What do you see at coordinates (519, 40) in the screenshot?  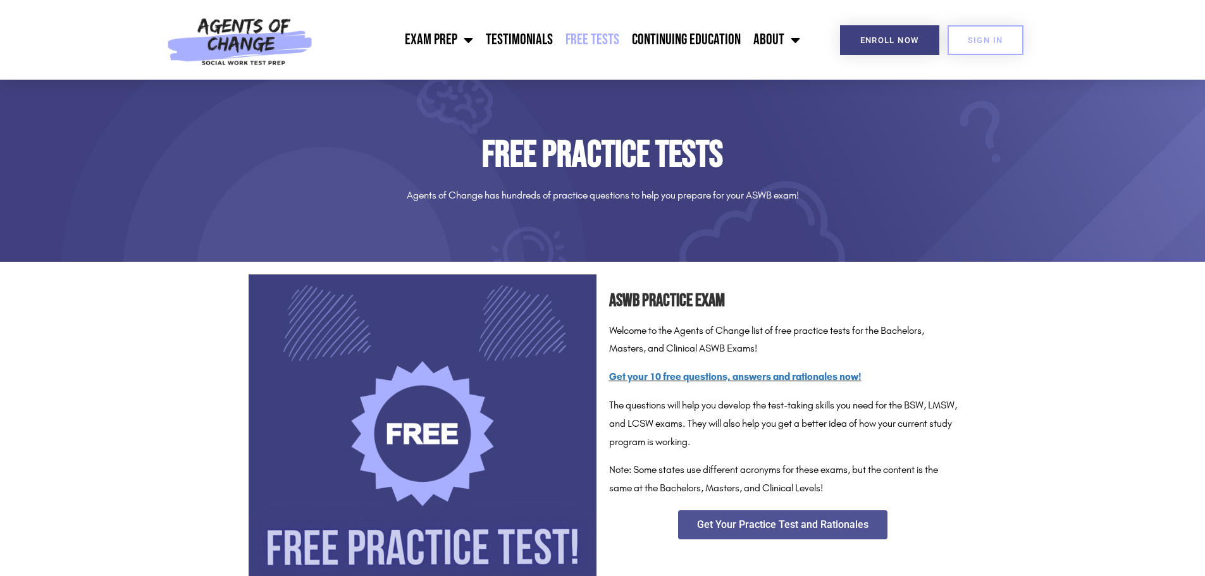 I see `a: Testimonials` at bounding box center [519, 40].